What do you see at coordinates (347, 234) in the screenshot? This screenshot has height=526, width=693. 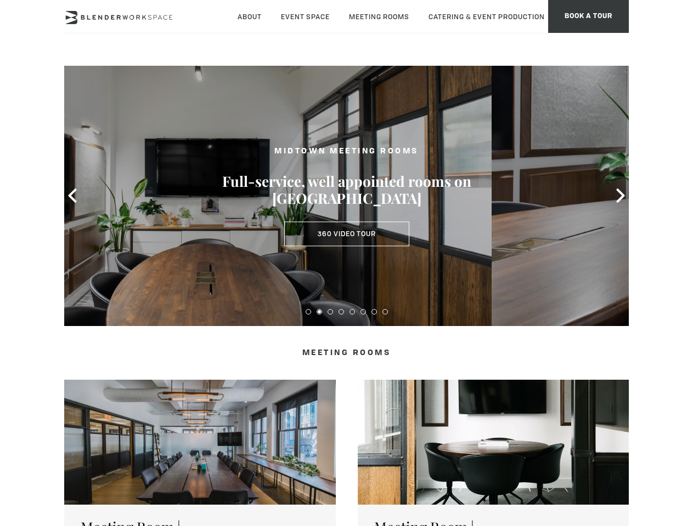 I see `a: 360 Video Tour` at bounding box center [347, 234].